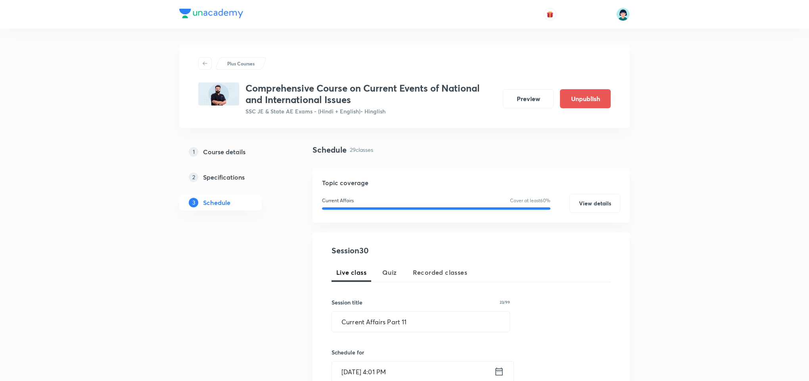  I want to click on span: Quiz, so click(389, 272).